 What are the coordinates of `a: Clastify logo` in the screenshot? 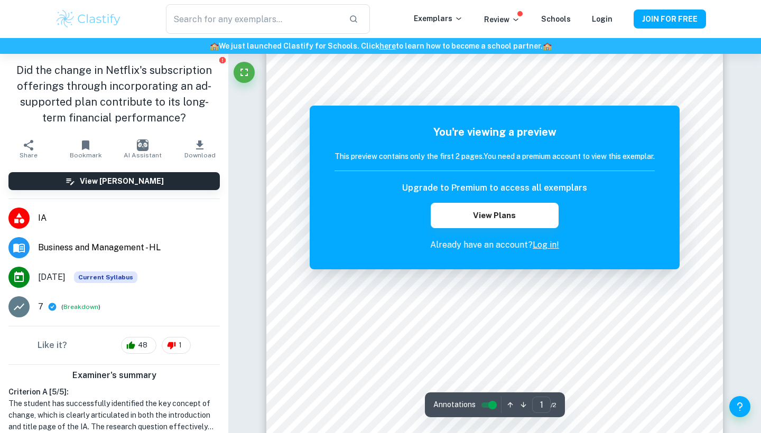 It's located at (88, 19).